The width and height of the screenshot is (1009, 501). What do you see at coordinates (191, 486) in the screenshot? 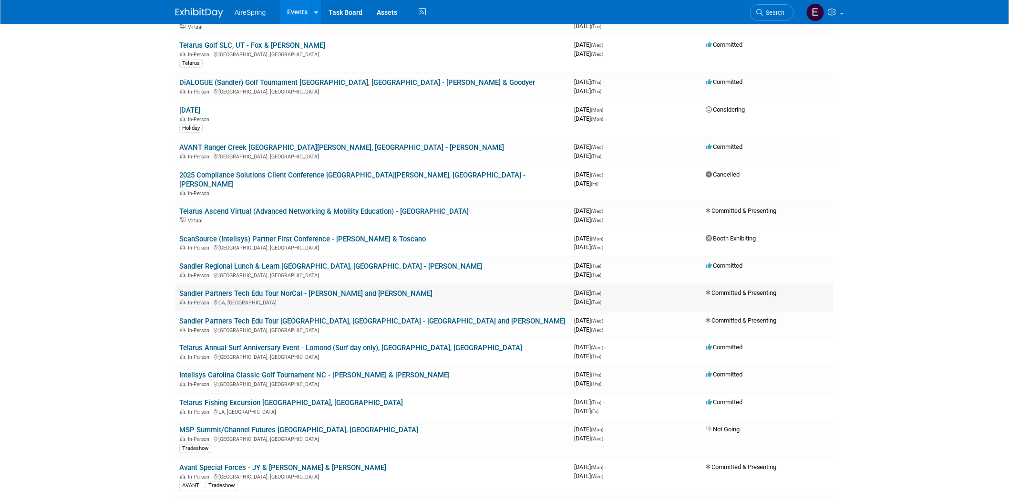
I see `div: AVANT` at bounding box center [191, 486].